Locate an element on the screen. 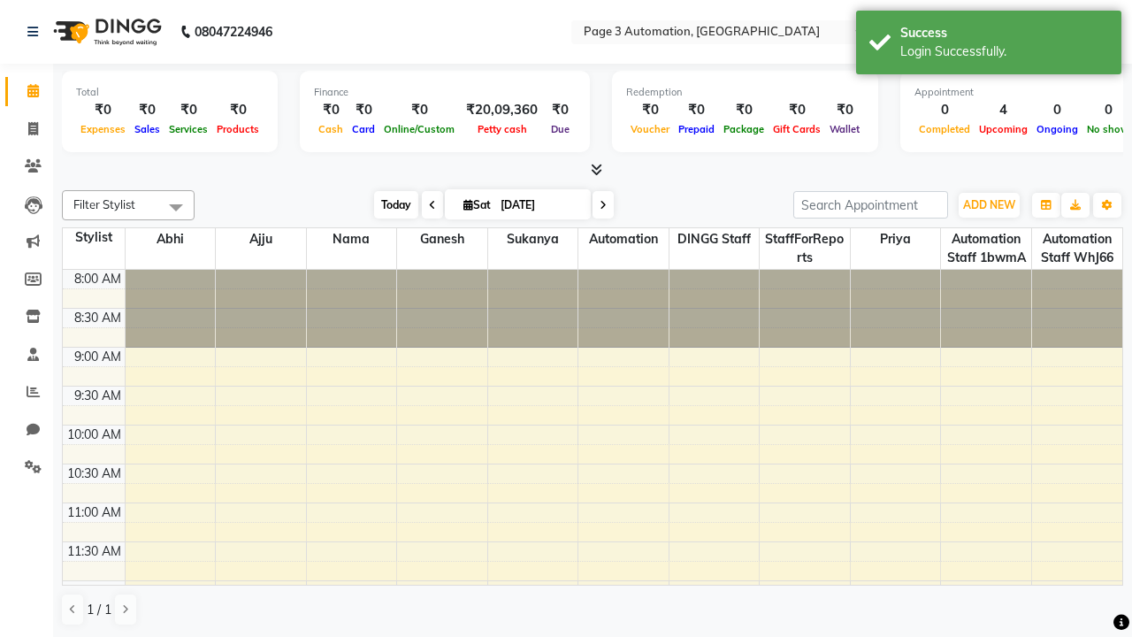 The width and height of the screenshot is (1132, 637). span: DINGG Staff is located at coordinates (715, 239).